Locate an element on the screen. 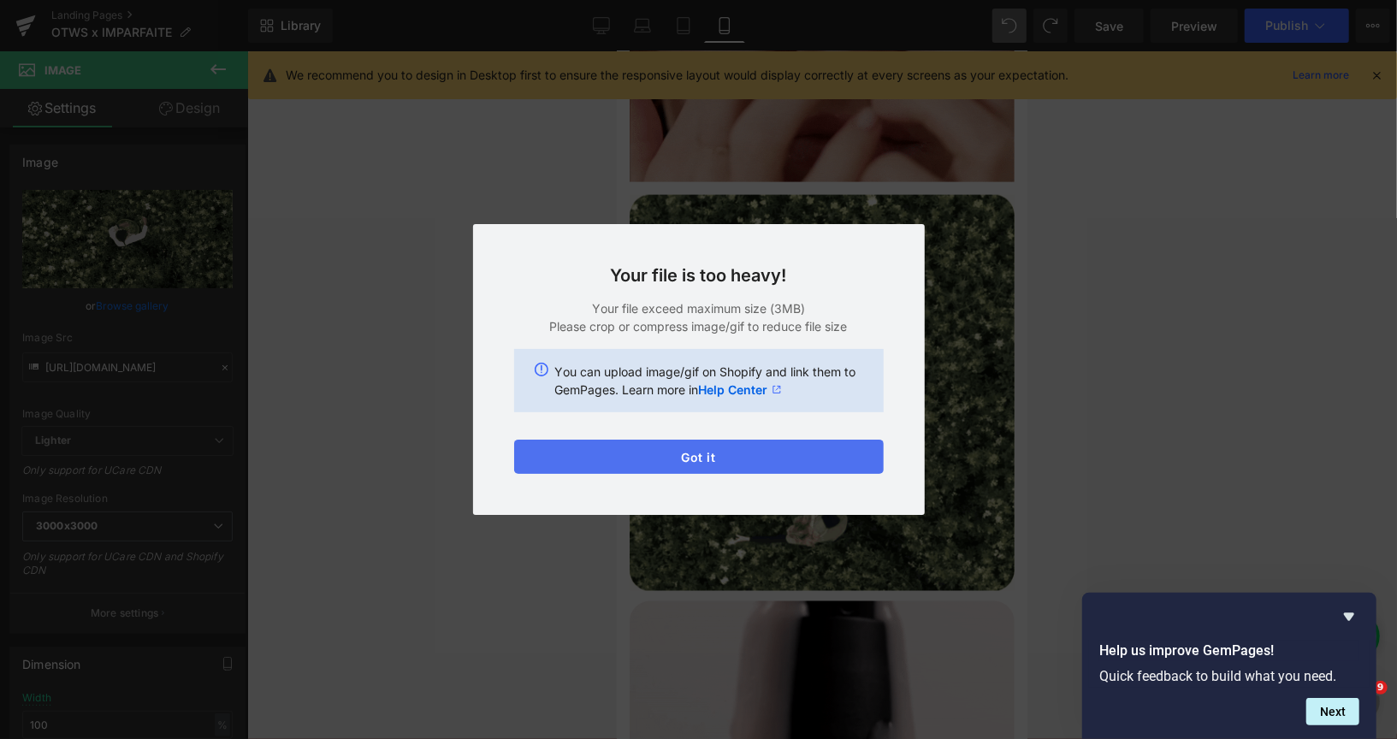 This screenshot has width=1397, height=739. button: Next question is located at coordinates (1333, 712).